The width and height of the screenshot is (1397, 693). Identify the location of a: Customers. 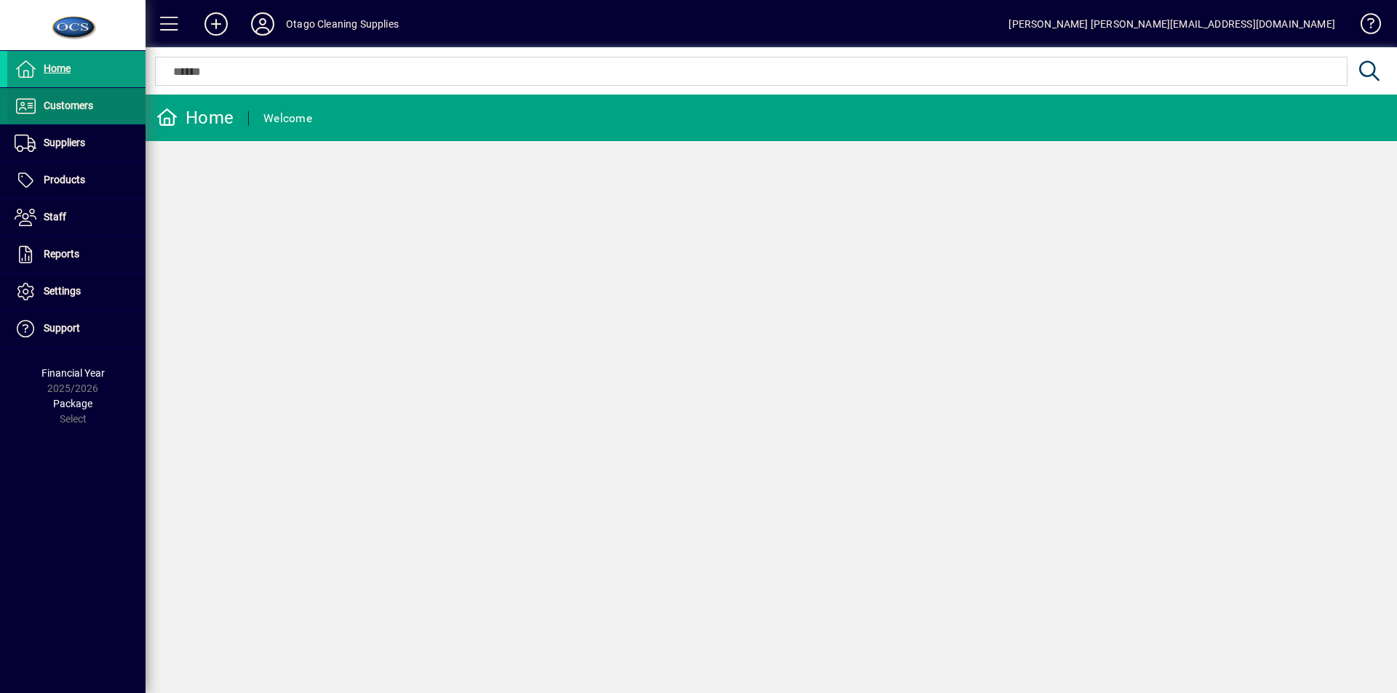
(76, 106).